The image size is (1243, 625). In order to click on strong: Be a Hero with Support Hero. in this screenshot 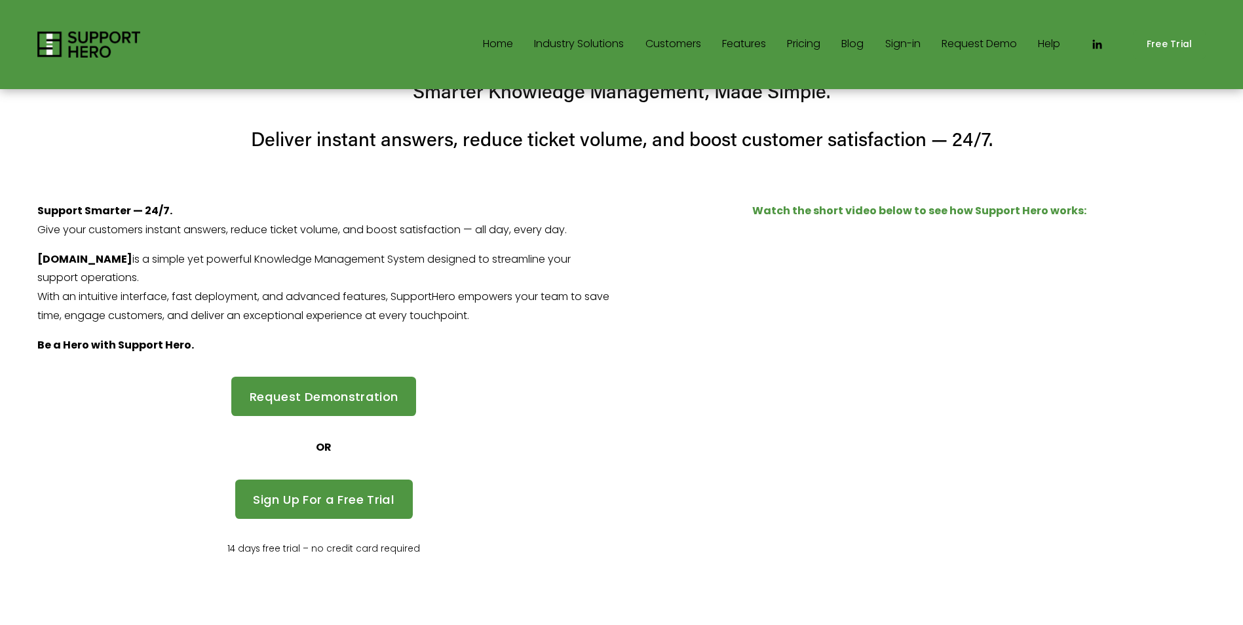, I will do `click(115, 345)`.